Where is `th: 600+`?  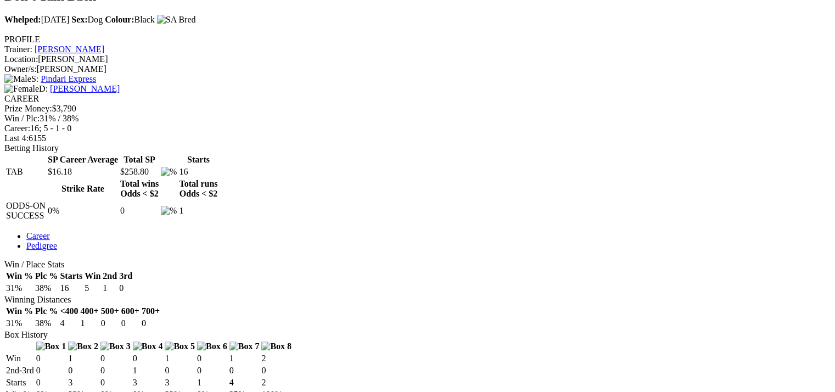 th: 600+ is located at coordinates (130, 311).